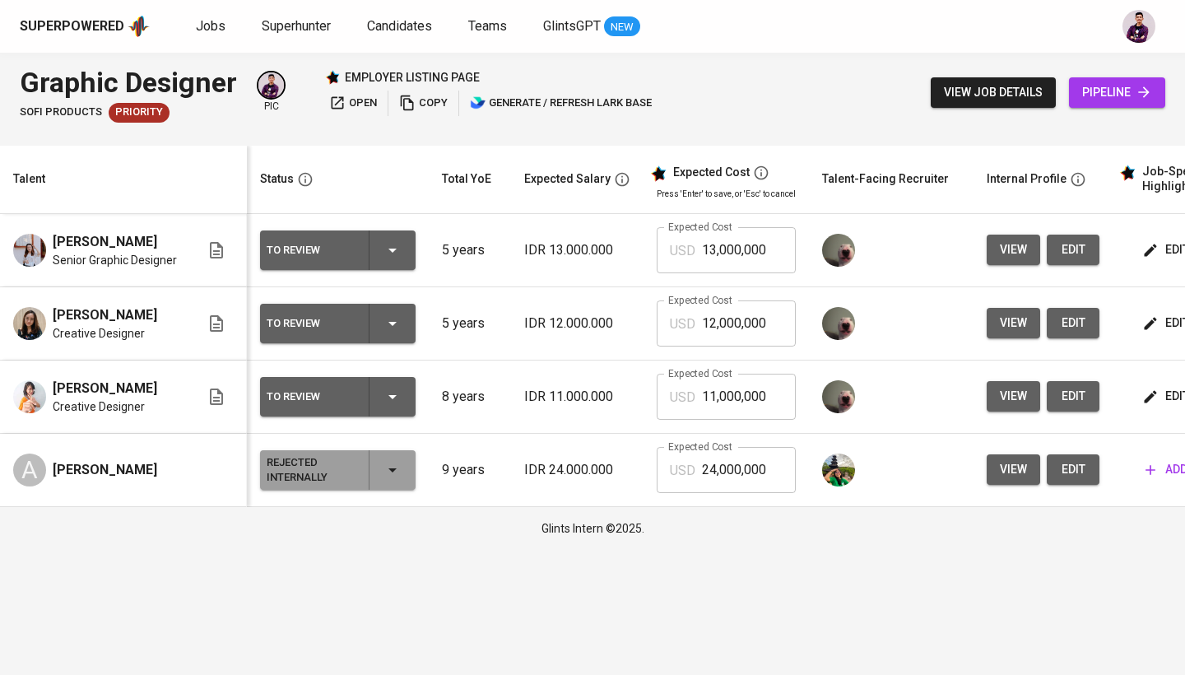  What do you see at coordinates (567, 179) in the screenshot?
I see `div: Expected Salary` at bounding box center [567, 179].